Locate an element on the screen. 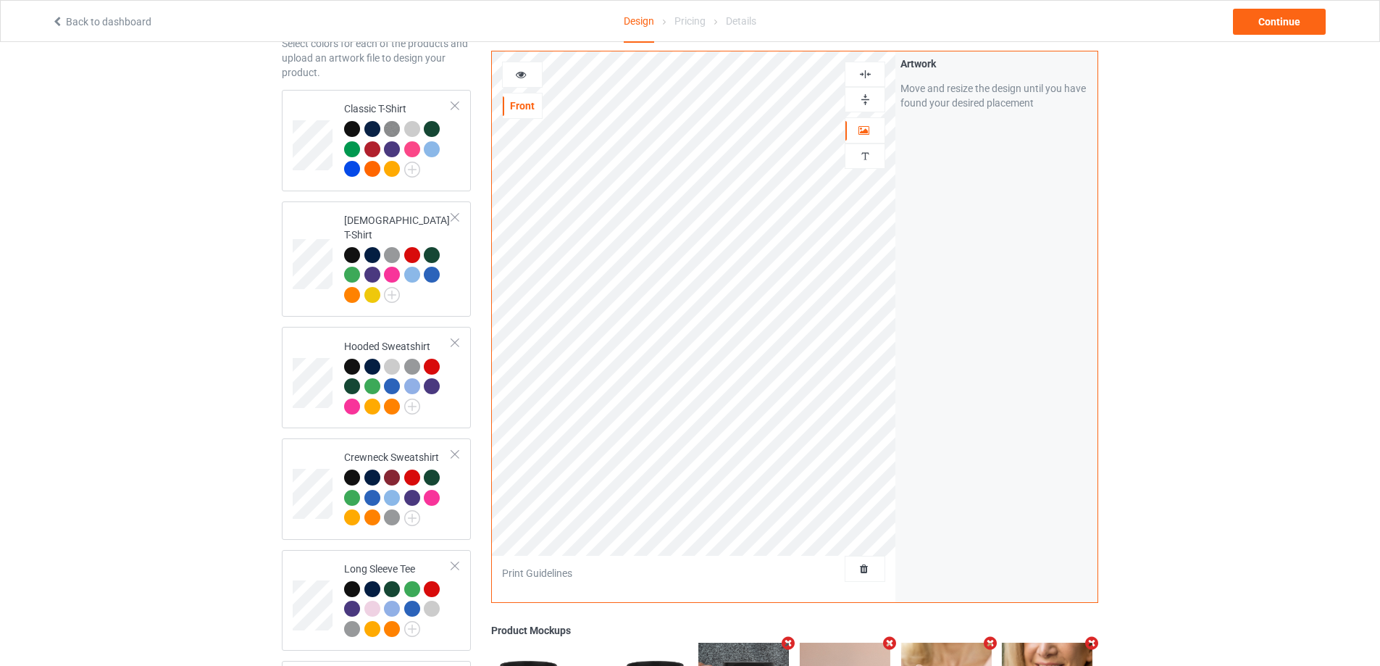 This screenshot has height=666, width=1380. div: Front is located at coordinates (522, 106).